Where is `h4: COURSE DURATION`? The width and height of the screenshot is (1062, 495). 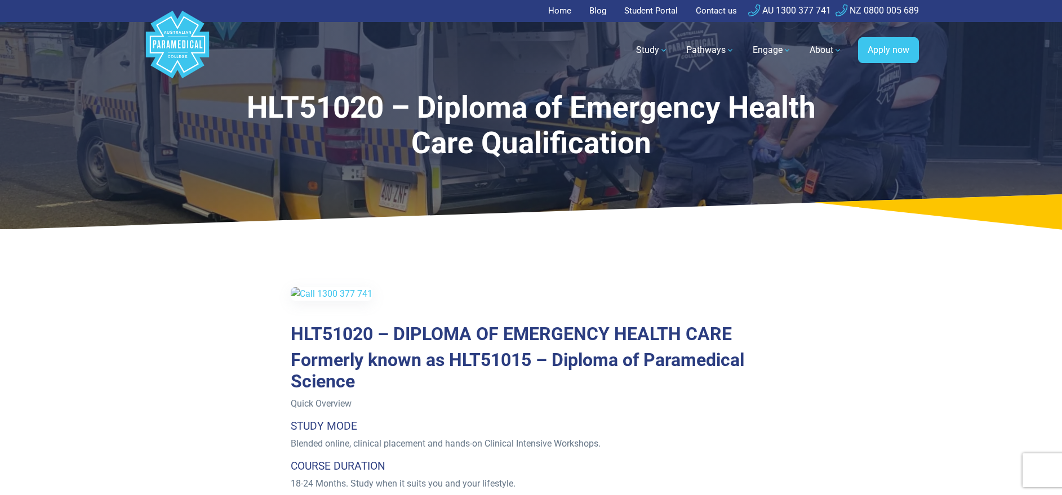 h4: COURSE DURATION is located at coordinates (531, 466).